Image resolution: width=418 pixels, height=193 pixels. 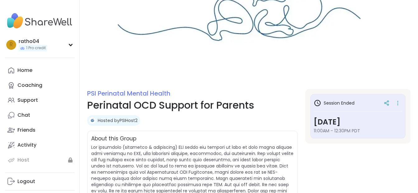 I want to click on a: Host, so click(x=40, y=160).